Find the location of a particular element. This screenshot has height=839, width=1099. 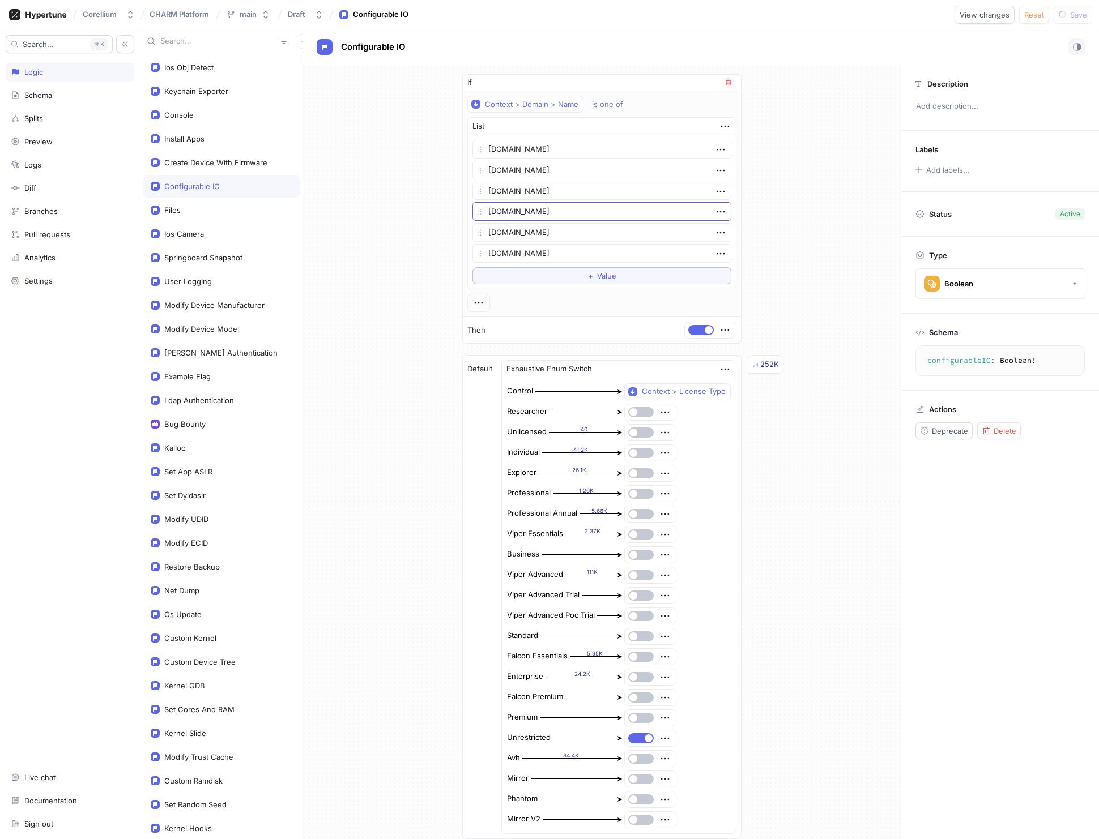

div: Diff is located at coordinates (30, 188).